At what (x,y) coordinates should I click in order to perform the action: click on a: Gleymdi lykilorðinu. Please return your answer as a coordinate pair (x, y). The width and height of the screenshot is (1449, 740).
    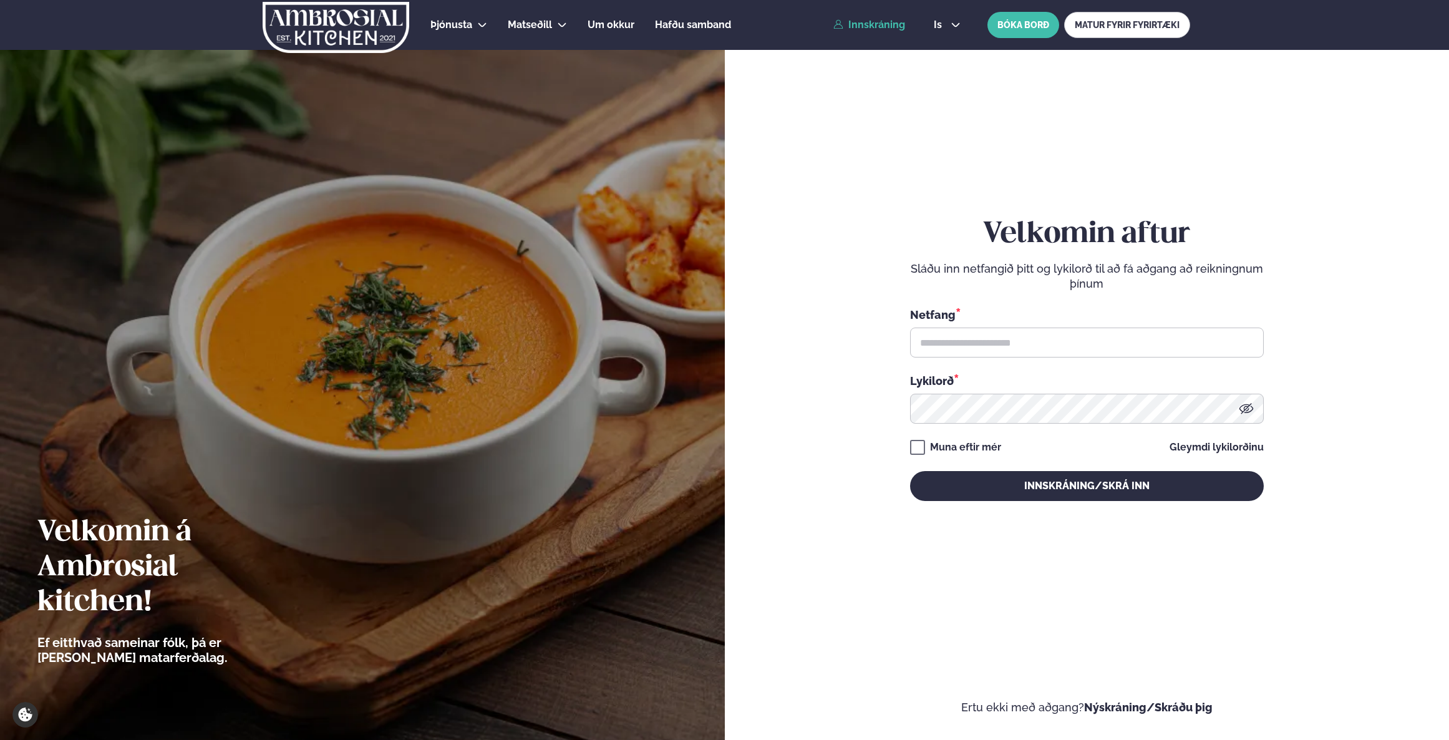
    Looking at the image, I should click on (1216, 447).